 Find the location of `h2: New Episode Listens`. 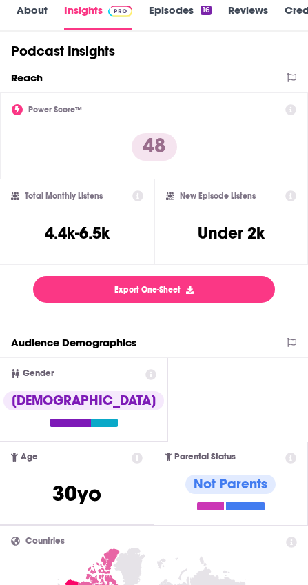

h2: New Episode Listens is located at coordinates (218, 196).